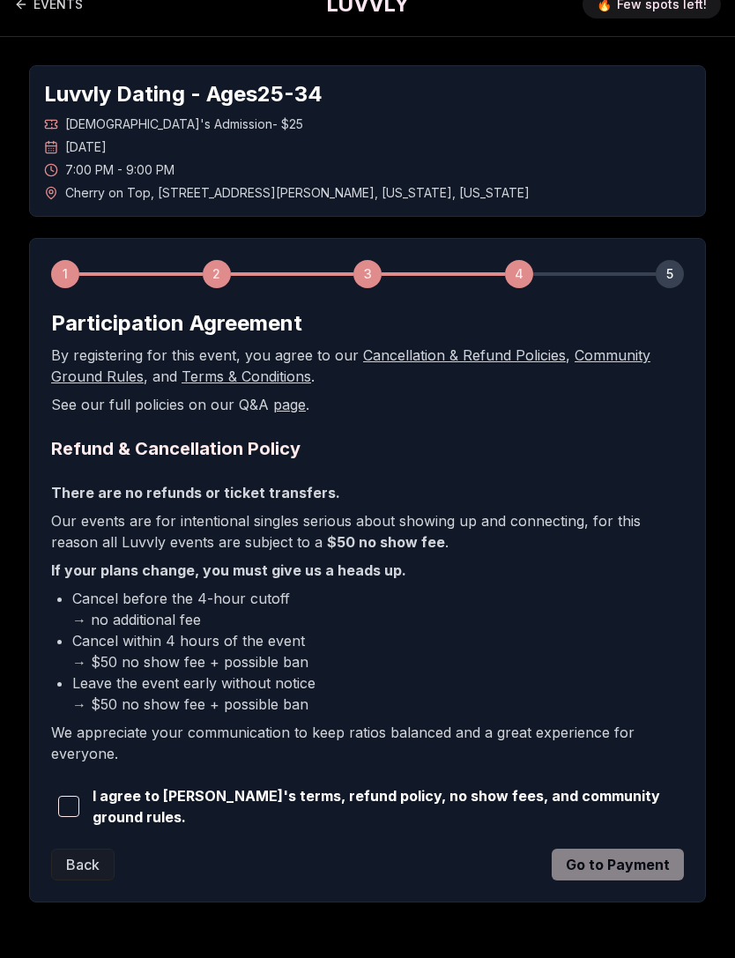 Image resolution: width=735 pixels, height=958 pixels. What do you see at coordinates (368, 570) in the screenshot?
I see `p: If your plans change, you must give us a heads up.` at bounding box center [368, 570].